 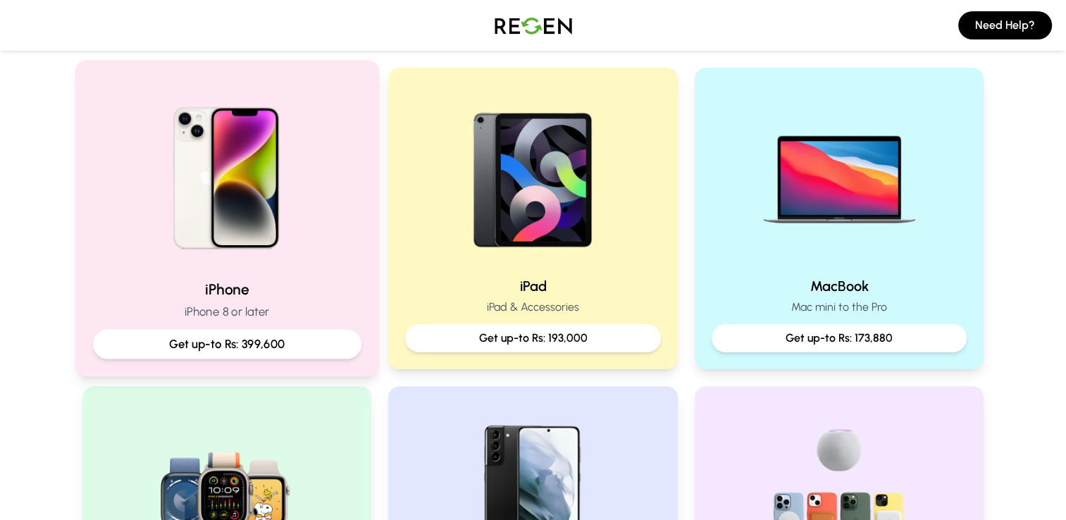 What do you see at coordinates (533, 286) in the screenshot?
I see `h2: iPad` at bounding box center [533, 286].